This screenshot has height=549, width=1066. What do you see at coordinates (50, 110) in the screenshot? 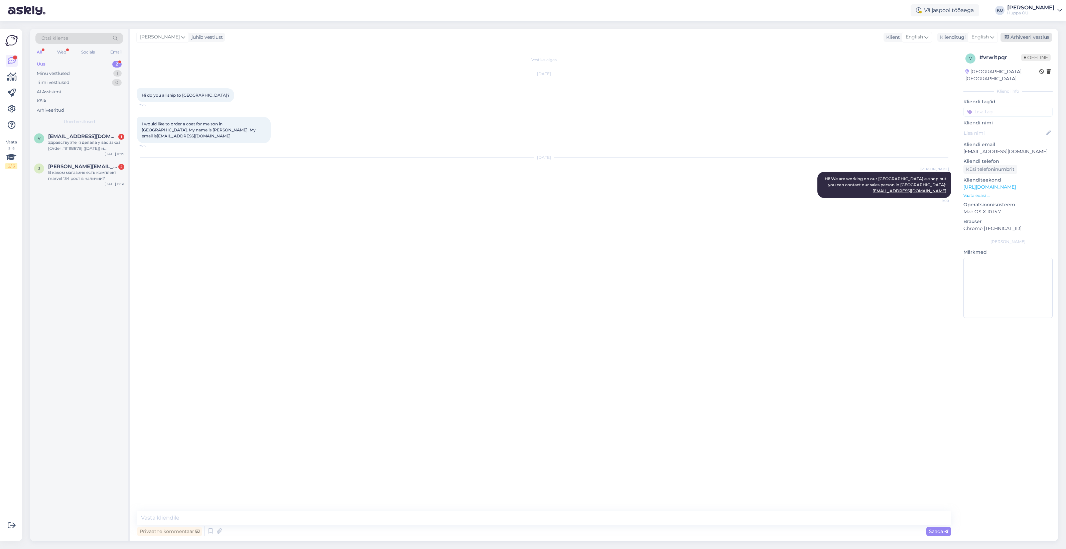
I see `div: Arhiveeritud` at bounding box center [50, 110].